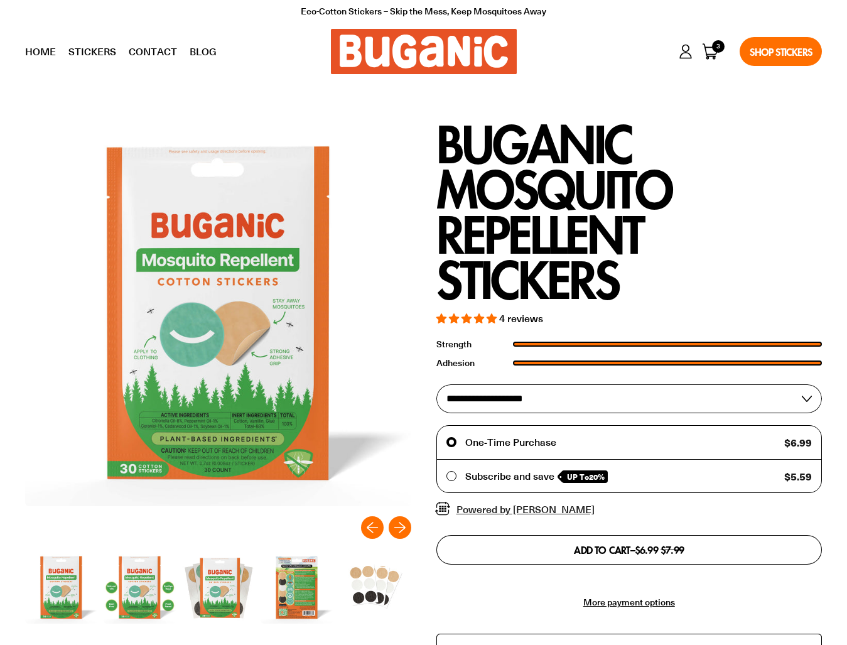 The height and width of the screenshot is (645, 847). I want to click on a: Stickers, so click(92, 51).